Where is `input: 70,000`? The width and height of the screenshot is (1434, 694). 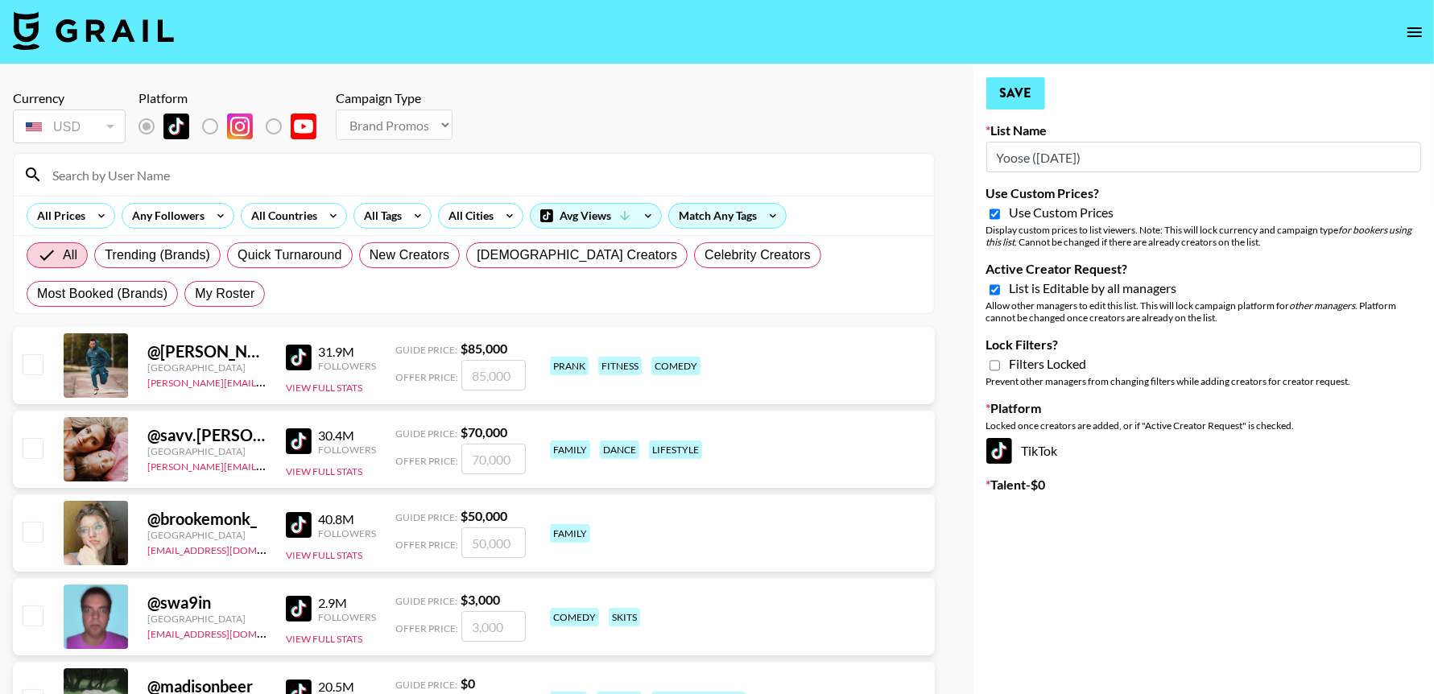 input: 70,000 is located at coordinates (494, 459).